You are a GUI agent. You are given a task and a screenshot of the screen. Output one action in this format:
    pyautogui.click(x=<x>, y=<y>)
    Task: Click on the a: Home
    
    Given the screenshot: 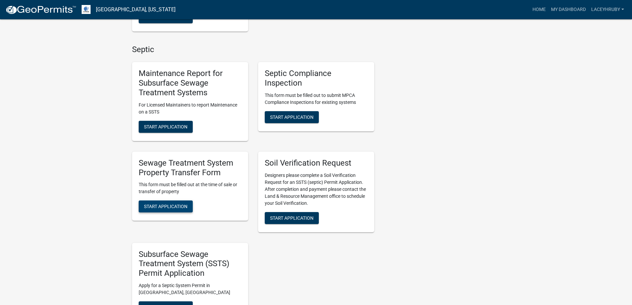 What is the action you would take?
    pyautogui.click(x=539, y=10)
    